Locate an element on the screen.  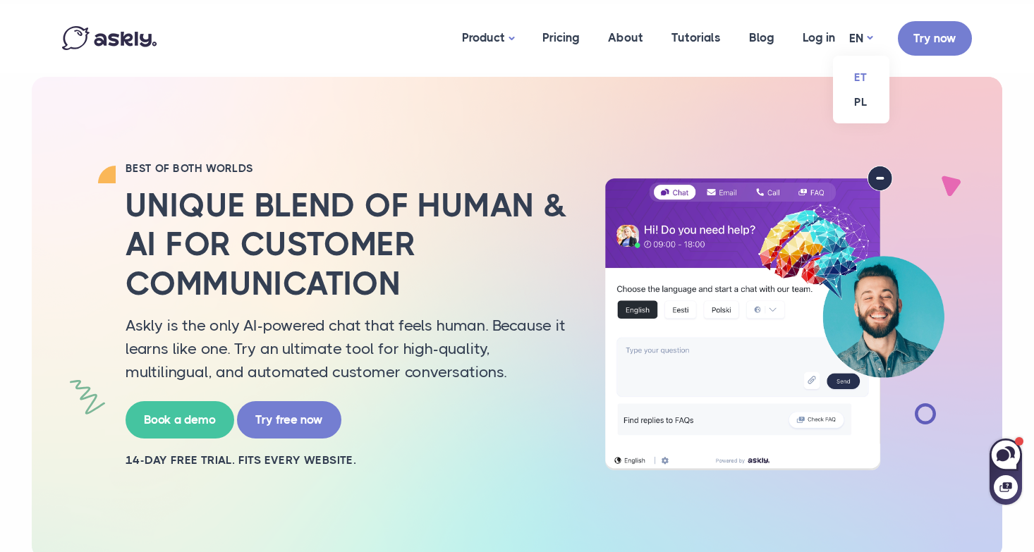
a: Book a demo is located at coordinates (180, 420).